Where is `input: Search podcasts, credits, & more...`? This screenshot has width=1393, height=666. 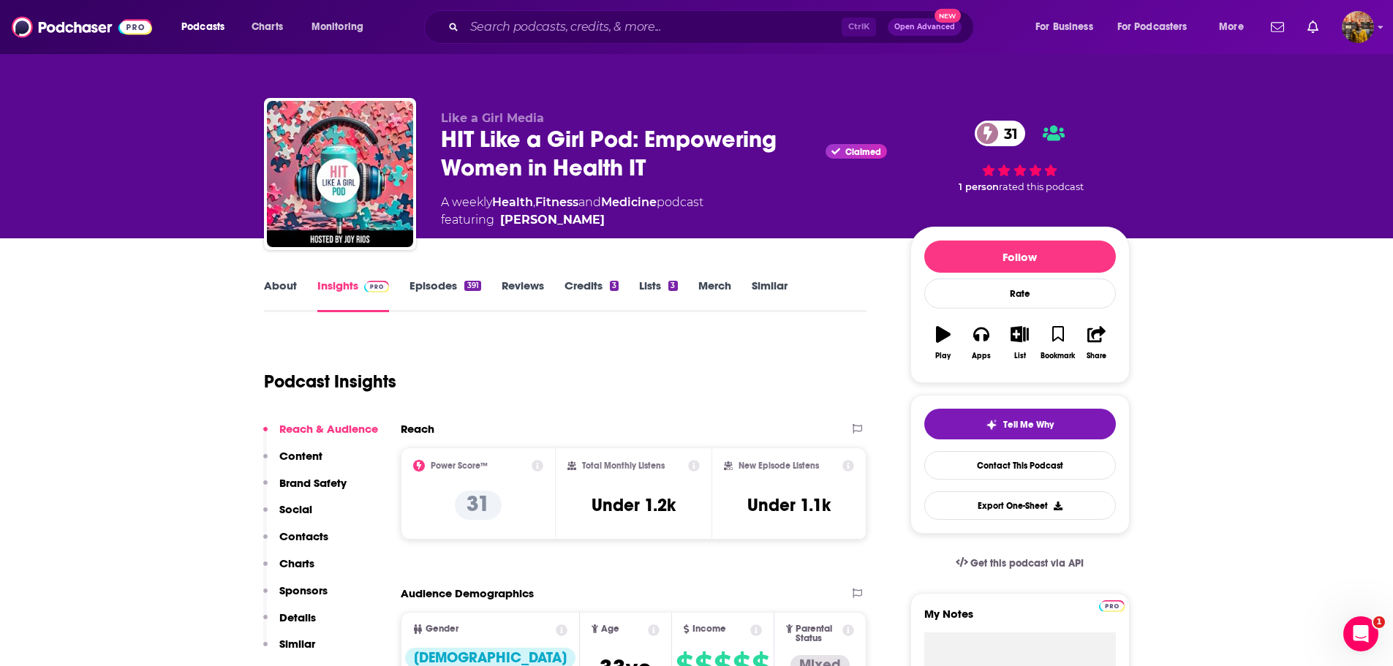
input: Search podcasts, credits, & more... is located at coordinates (653, 27).